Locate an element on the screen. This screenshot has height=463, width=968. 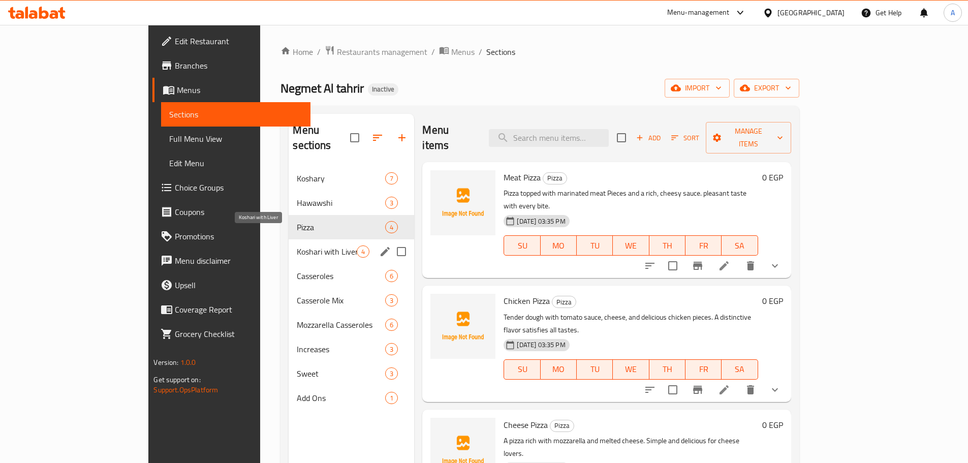
span: Koshari with Liver is located at coordinates (327, 251).